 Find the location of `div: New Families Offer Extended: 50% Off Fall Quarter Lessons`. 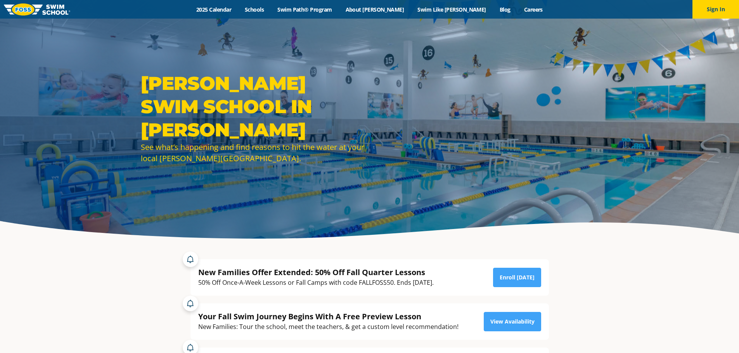

div: New Families Offer Extended: 50% Off Fall Quarter Lessons is located at coordinates (316, 272).